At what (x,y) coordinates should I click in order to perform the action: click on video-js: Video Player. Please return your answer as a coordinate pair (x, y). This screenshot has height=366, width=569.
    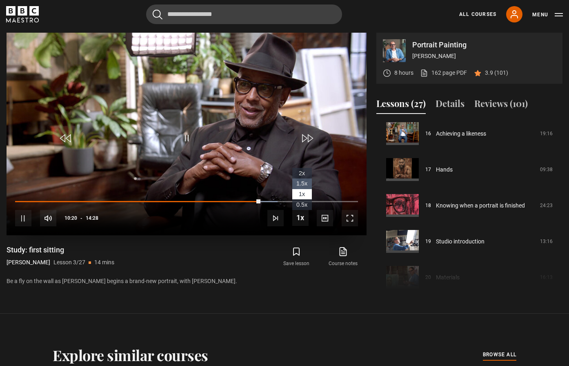
    Looking at the image, I should click on (186, 134).